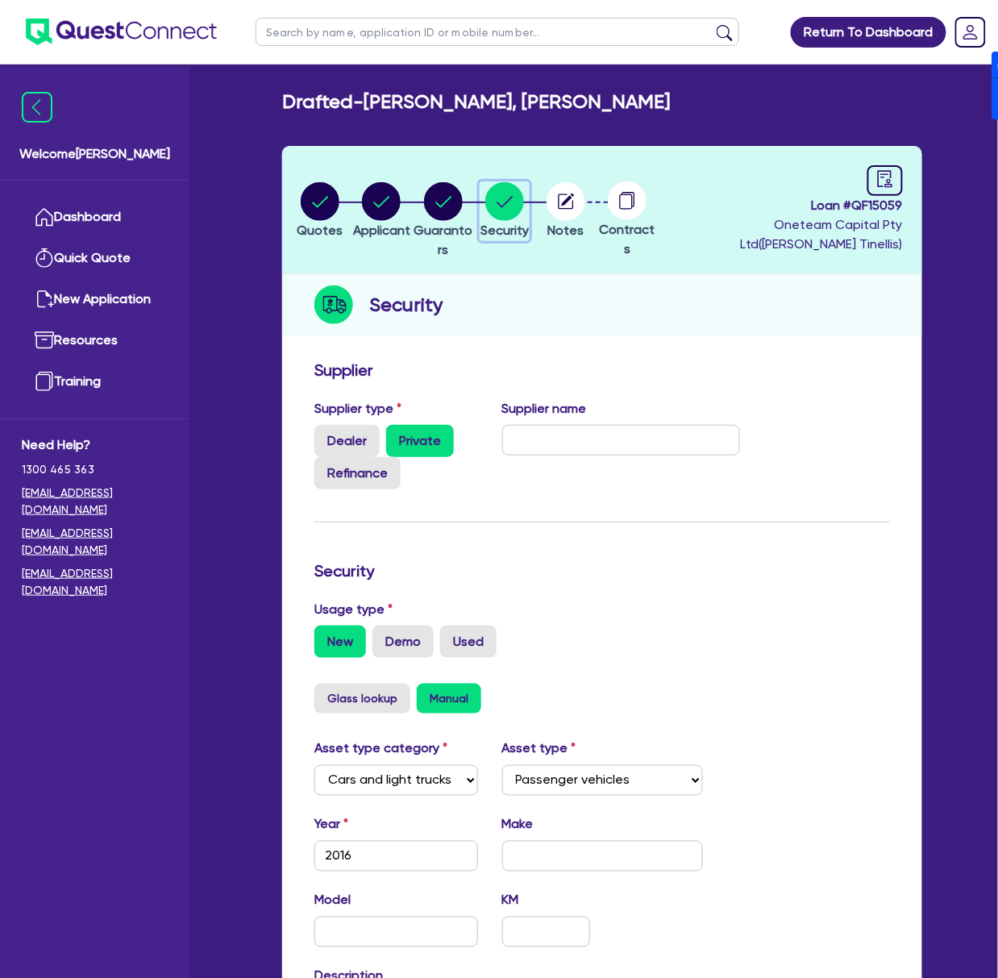 The height and width of the screenshot is (978, 998). I want to click on label: Supplier name, so click(544, 409).